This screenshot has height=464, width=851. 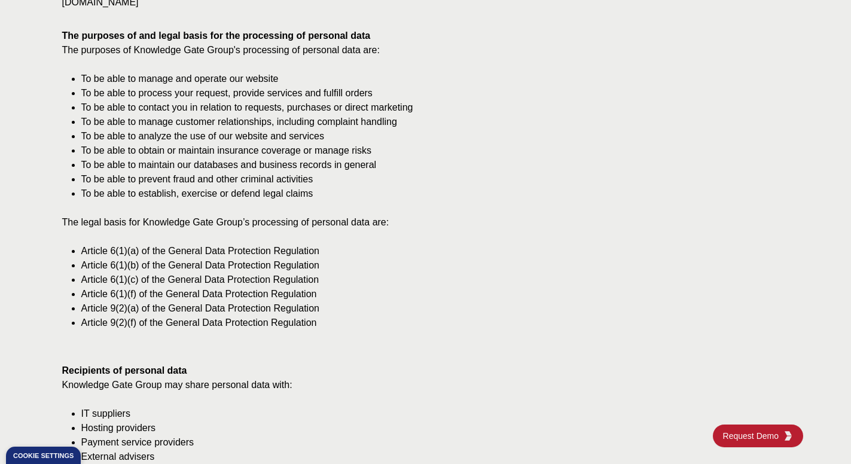 I want to click on p: The purposes of Knowledge Gate Group's processing of personal data are:, so click(x=426, y=50).